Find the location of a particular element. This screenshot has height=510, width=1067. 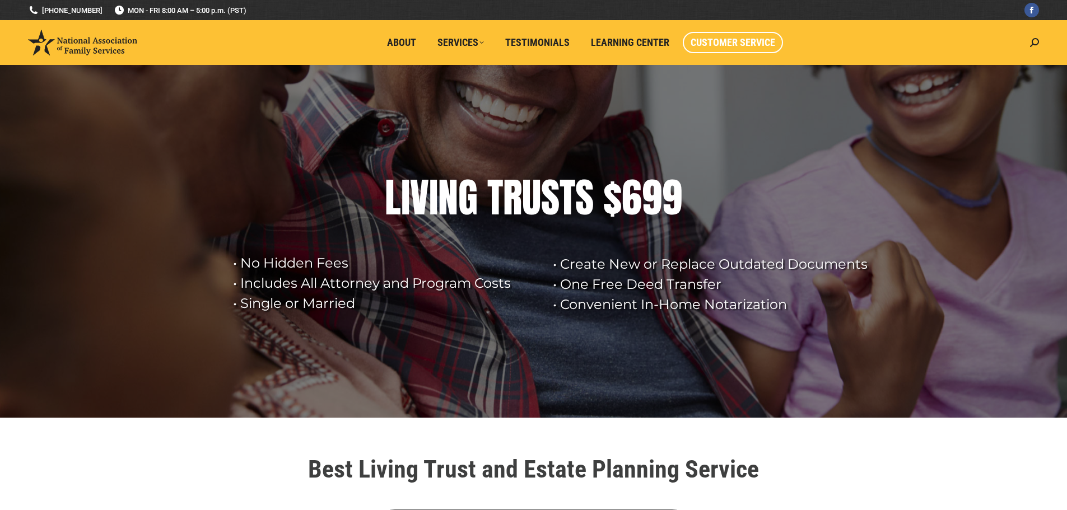

span: MON - FRI 8:00 AM – 5:00 p.m. (PST) is located at coordinates (180, 10).